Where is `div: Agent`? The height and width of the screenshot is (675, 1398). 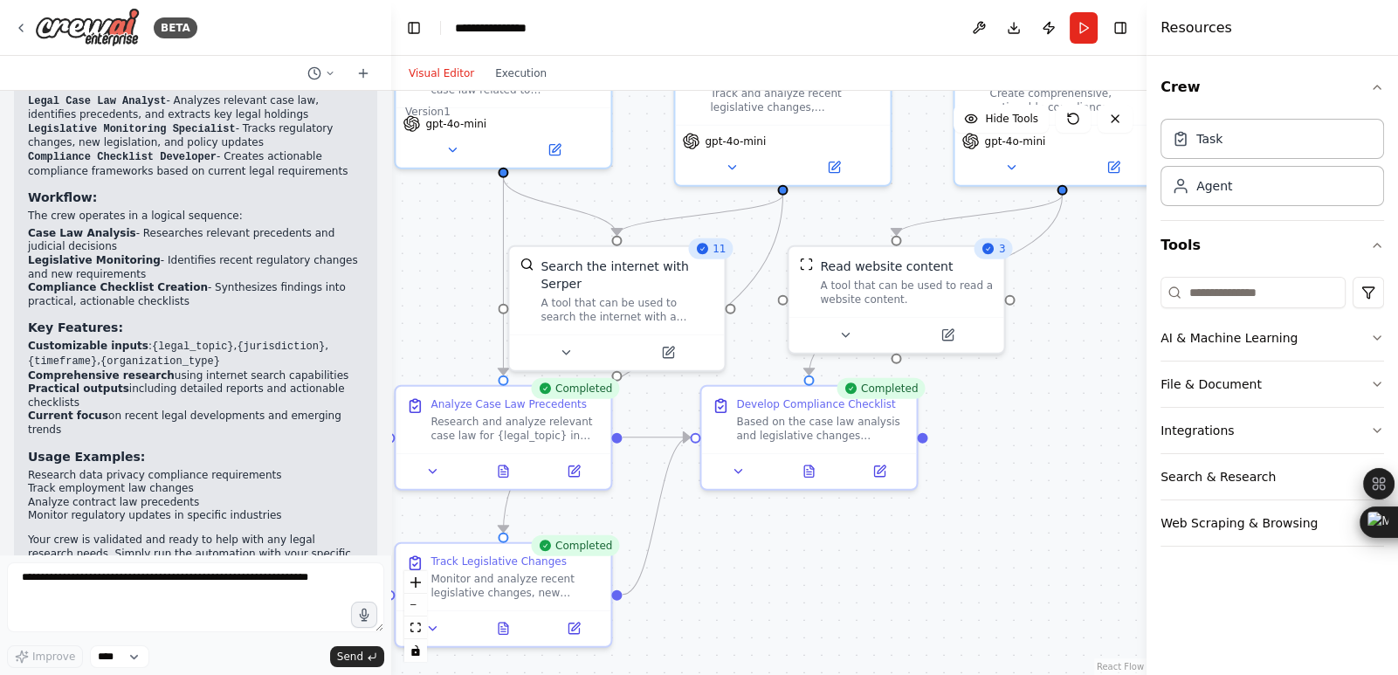 div: Agent is located at coordinates (1214, 186).